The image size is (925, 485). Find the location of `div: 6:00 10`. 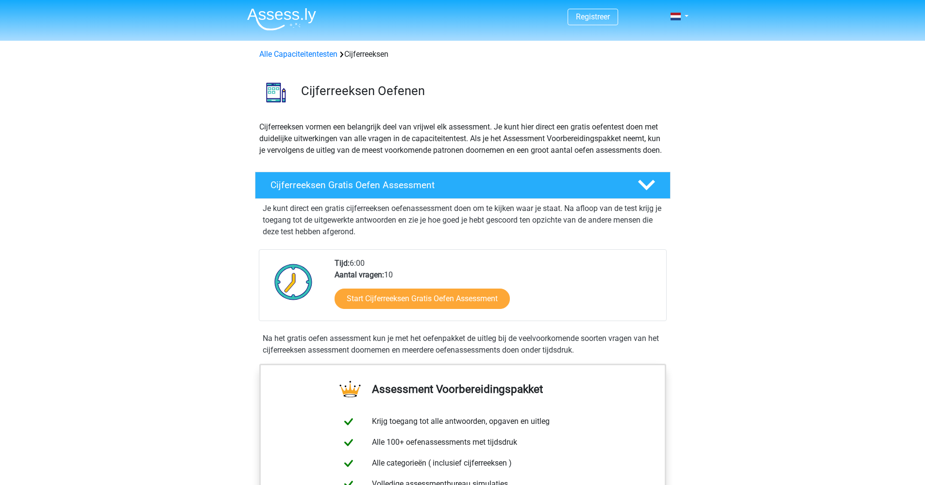

div: 6:00 10 is located at coordinates (496, 289).